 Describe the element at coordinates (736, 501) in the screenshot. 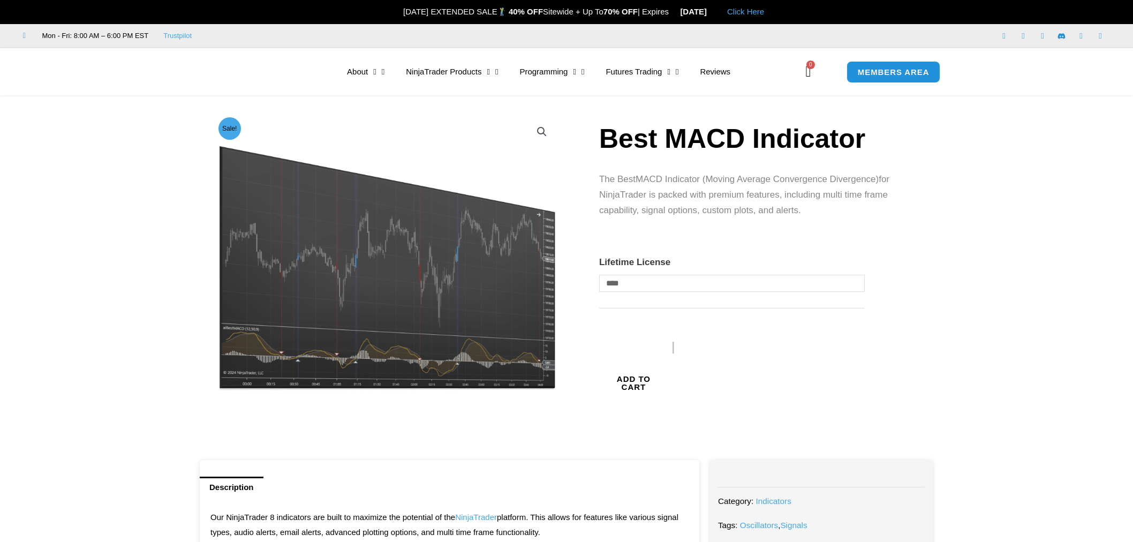

I see `span: Category:` at that location.